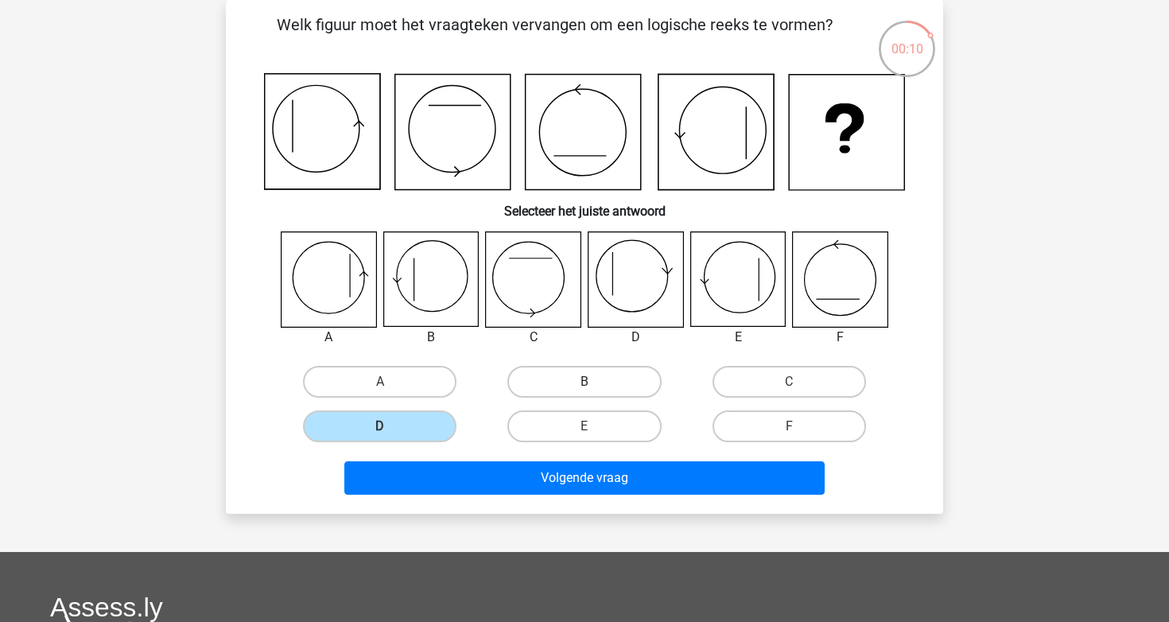 The width and height of the screenshot is (1169, 622). Describe the element at coordinates (431, 337) in the screenshot. I see `div: B` at that location.